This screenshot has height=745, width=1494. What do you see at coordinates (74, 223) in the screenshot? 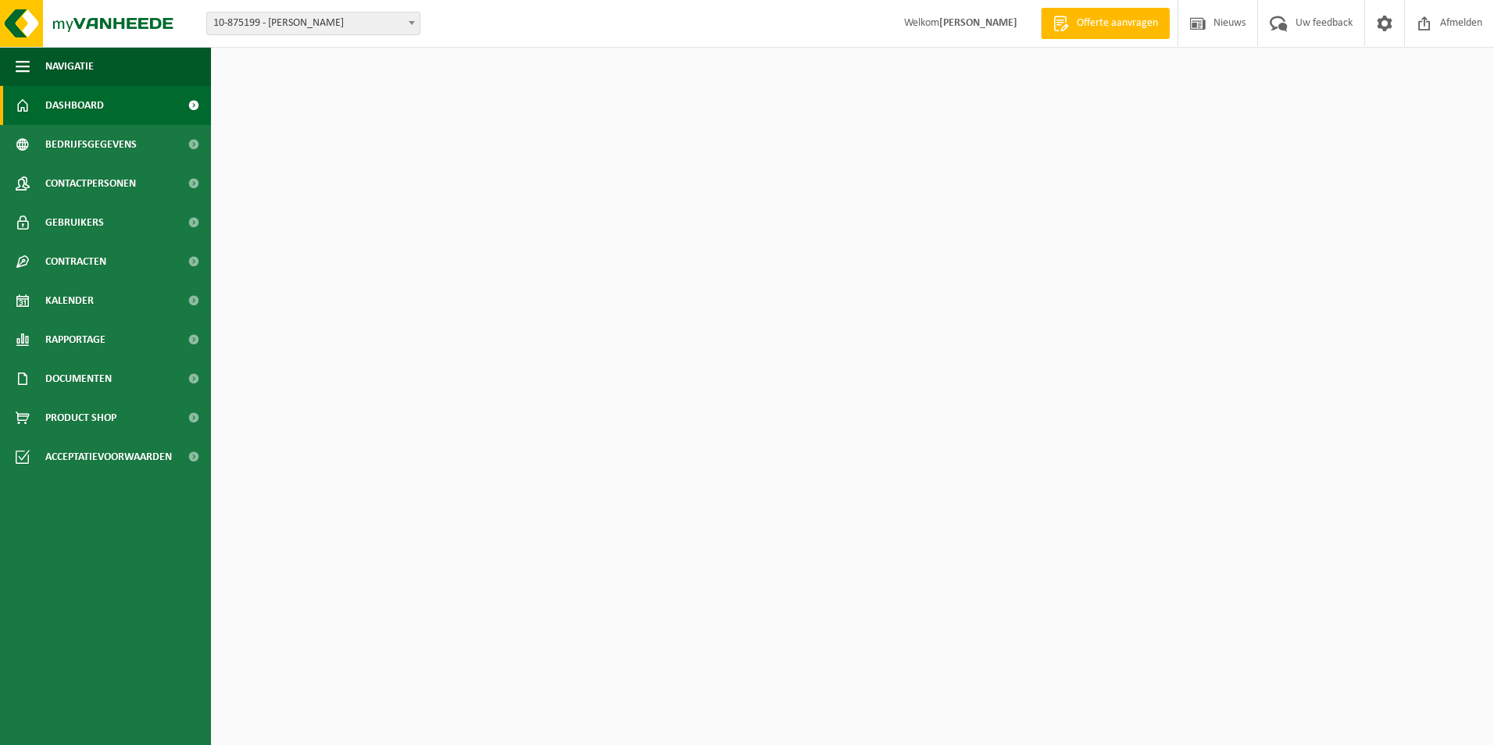
I see `span: Gebruikers` at bounding box center [74, 223].